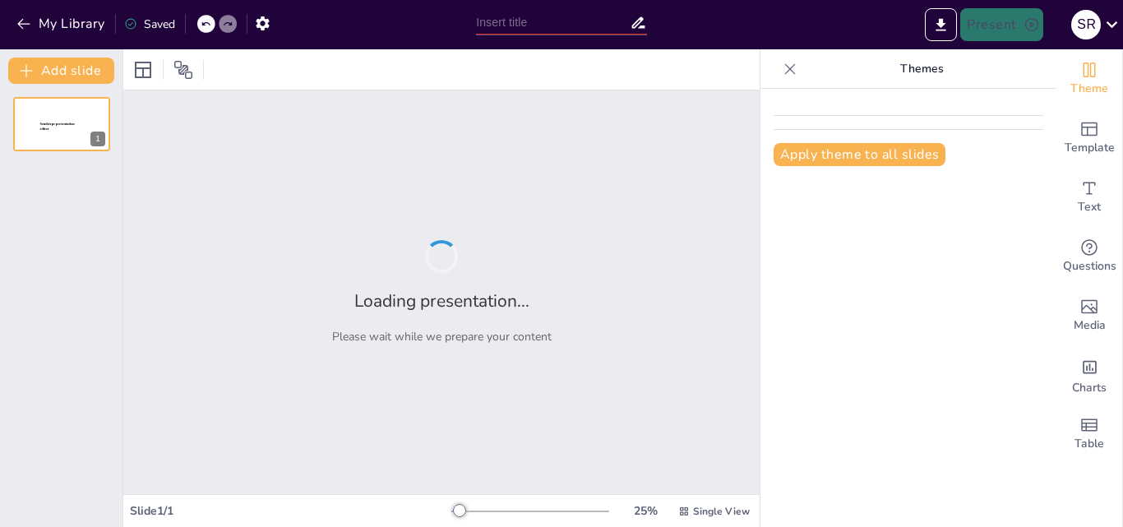 The height and width of the screenshot is (527, 1123). What do you see at coordinates (1090, 138) in the screenshot?
I see `div: Add ready made slides` at bounding box center [1090, 138].